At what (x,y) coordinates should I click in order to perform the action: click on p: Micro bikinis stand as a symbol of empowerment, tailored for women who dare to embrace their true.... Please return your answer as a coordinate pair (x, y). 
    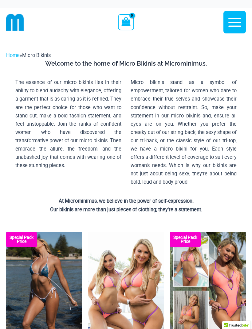
    Looking at the image, I should click on (183, 132).